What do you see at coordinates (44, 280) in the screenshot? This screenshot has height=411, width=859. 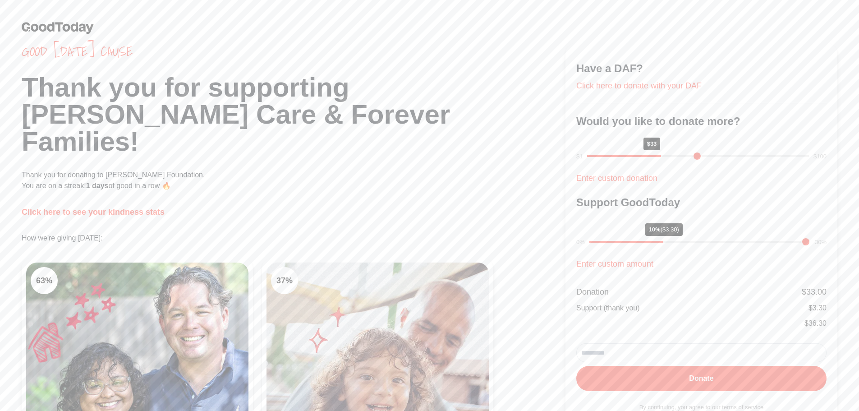 I see `div: 63 %` at bounding box center [44, 280].